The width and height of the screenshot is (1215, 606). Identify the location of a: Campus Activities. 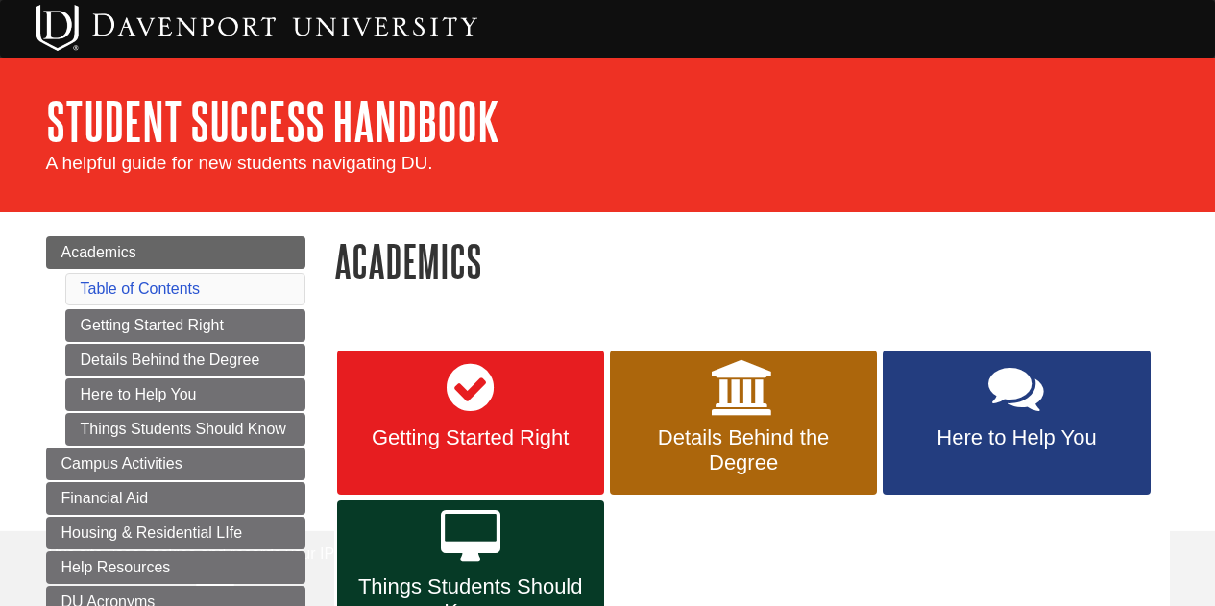
(176, 464).